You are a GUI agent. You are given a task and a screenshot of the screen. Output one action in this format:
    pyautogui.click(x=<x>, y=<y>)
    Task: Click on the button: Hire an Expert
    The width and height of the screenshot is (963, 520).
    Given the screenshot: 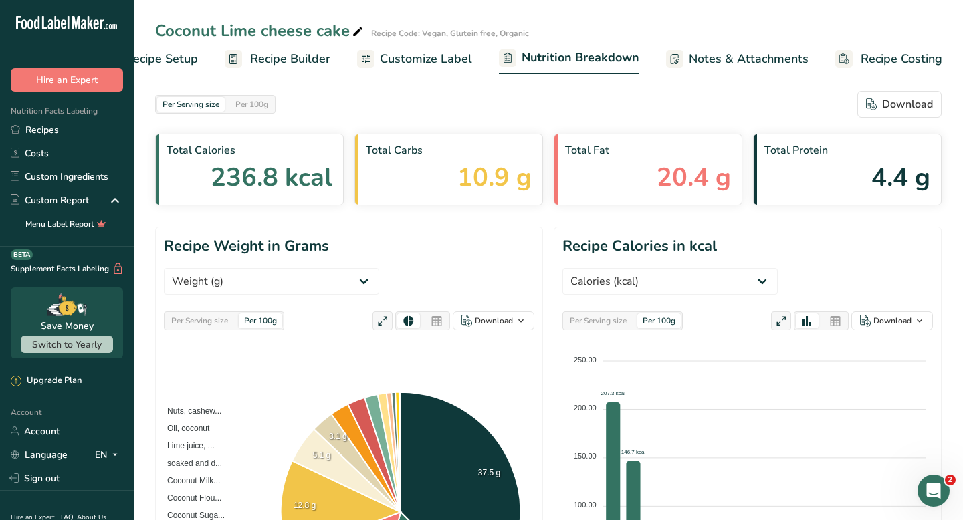 What is the action you would take?
    pyautogui.click(x=67, y=80)
    